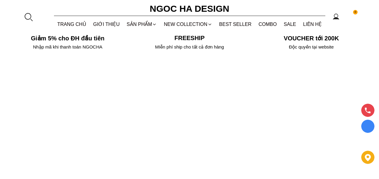  What do you see at coordinates (312, 24) in the screenshot?
I see `a: LIÊN HỆ` at bounding box center [312, 24].